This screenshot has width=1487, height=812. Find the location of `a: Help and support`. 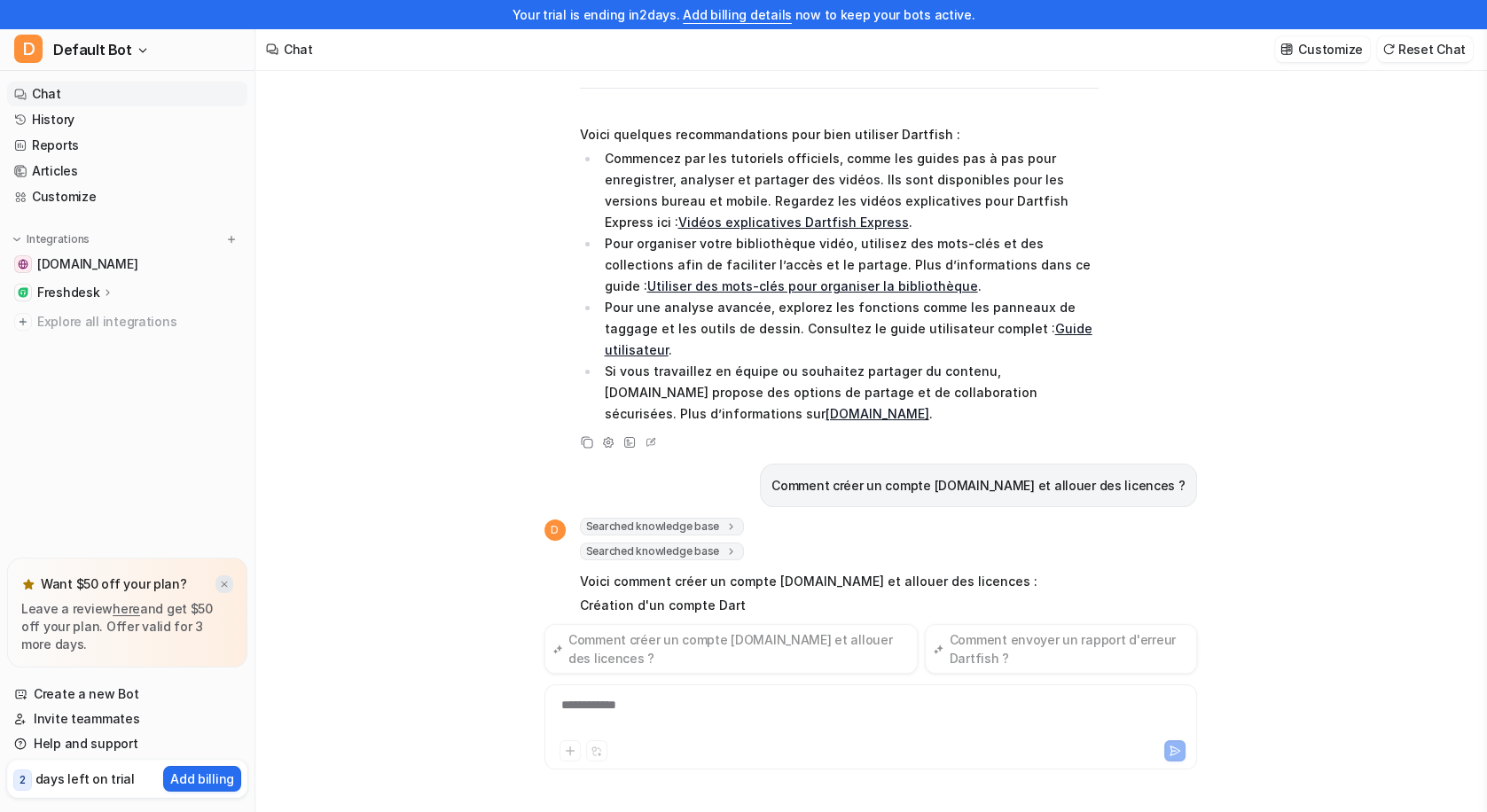

a: Help and support is located at coordinates (127, 743).